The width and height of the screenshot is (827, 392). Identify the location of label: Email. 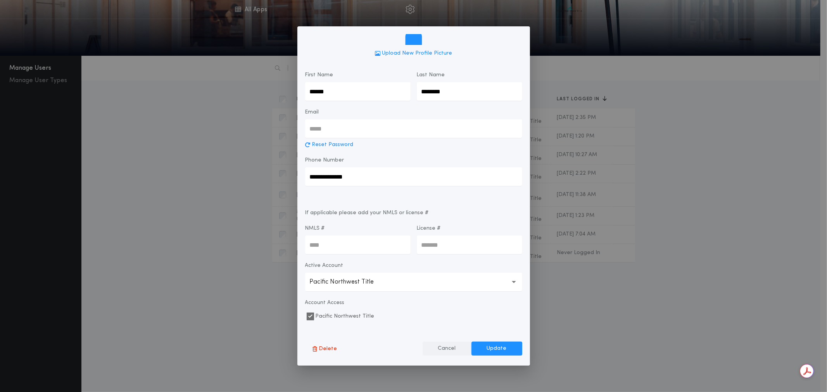
(312, 112).